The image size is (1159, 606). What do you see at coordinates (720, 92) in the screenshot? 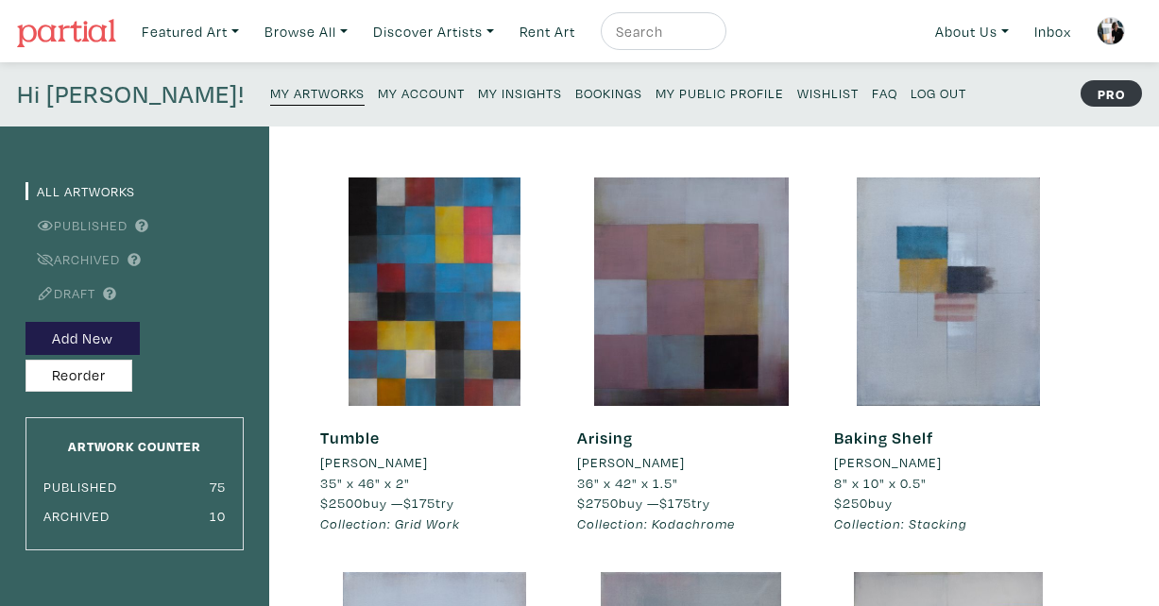
I see `a: My Public Profile` at bounding box center [720, 92].